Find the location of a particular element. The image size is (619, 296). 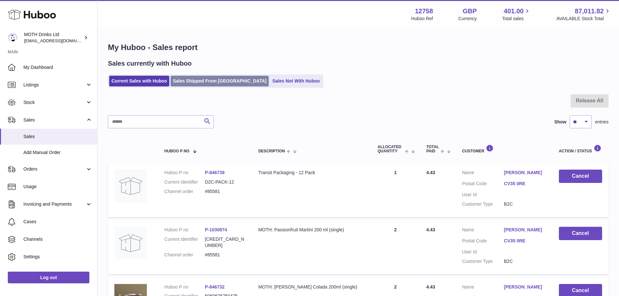

span: Cases is located at coordinates (58, 222).